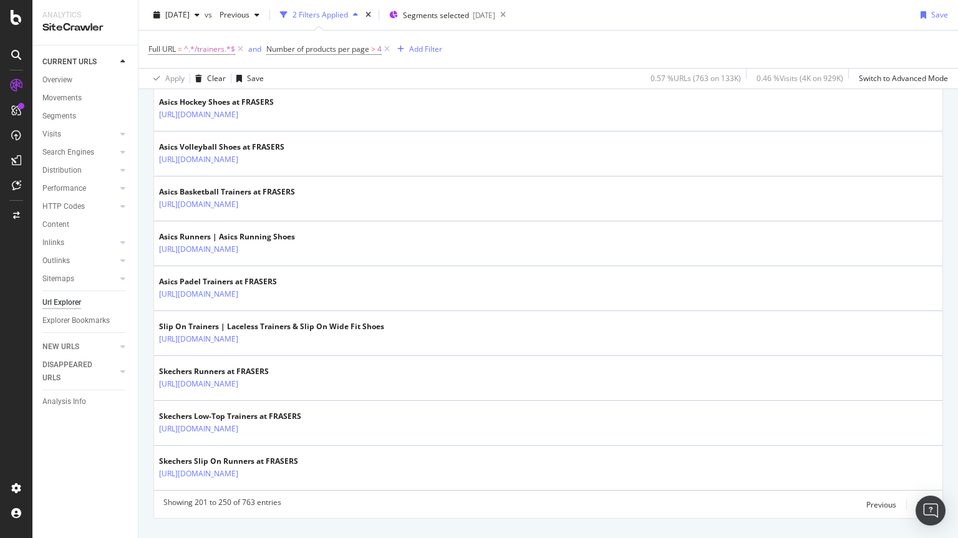 The height and width of the screenshot is (538, 958). Describe the element at coordinates (68, 152) in the screenshot. I see `div: Search Engines` at that location.